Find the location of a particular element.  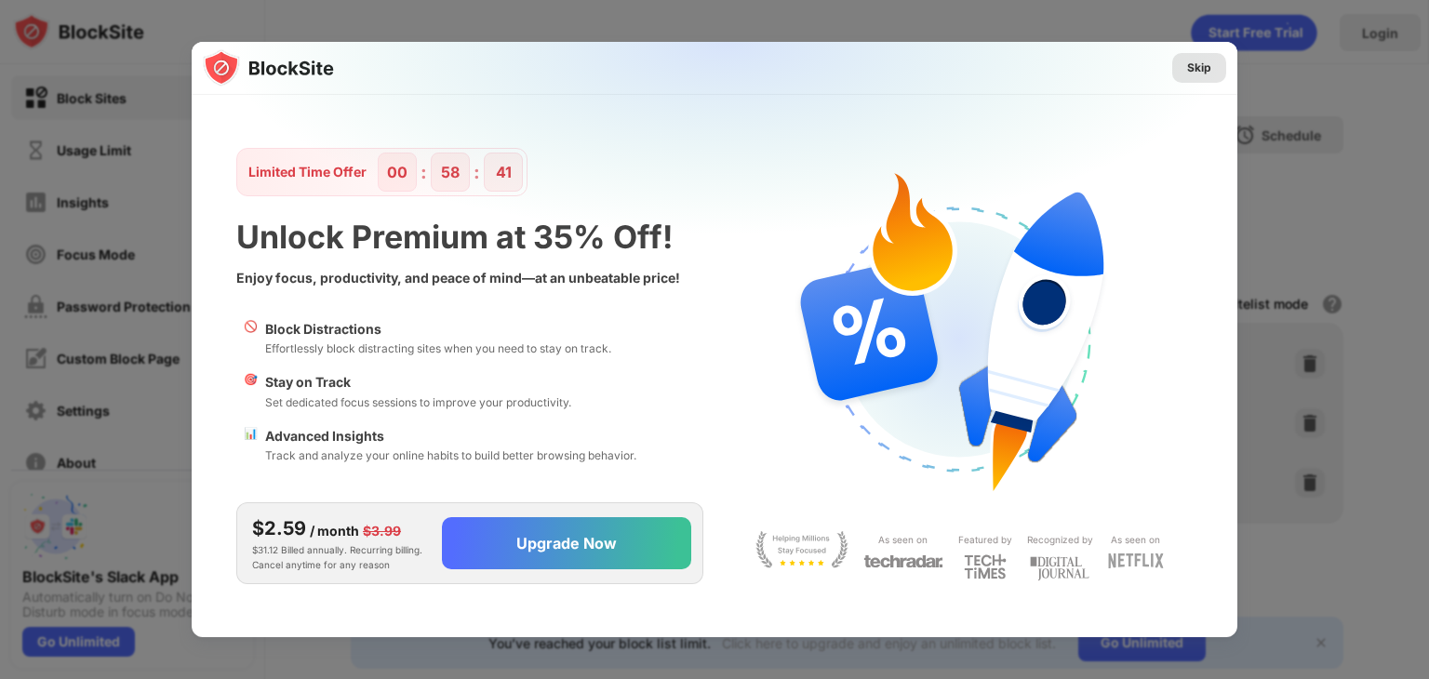

img: light-netflix.svg is located at coordinates (1136, 561).